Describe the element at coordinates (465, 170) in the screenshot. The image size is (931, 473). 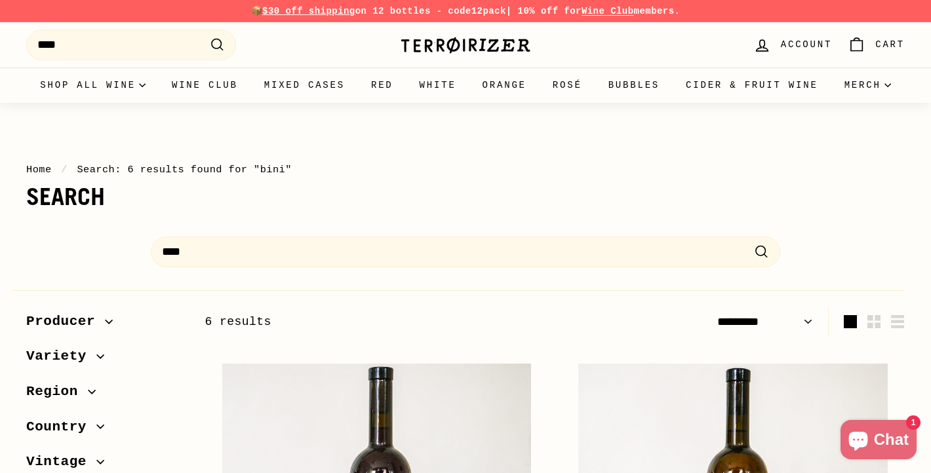
I see `nav: breadcrumbs` at that location.